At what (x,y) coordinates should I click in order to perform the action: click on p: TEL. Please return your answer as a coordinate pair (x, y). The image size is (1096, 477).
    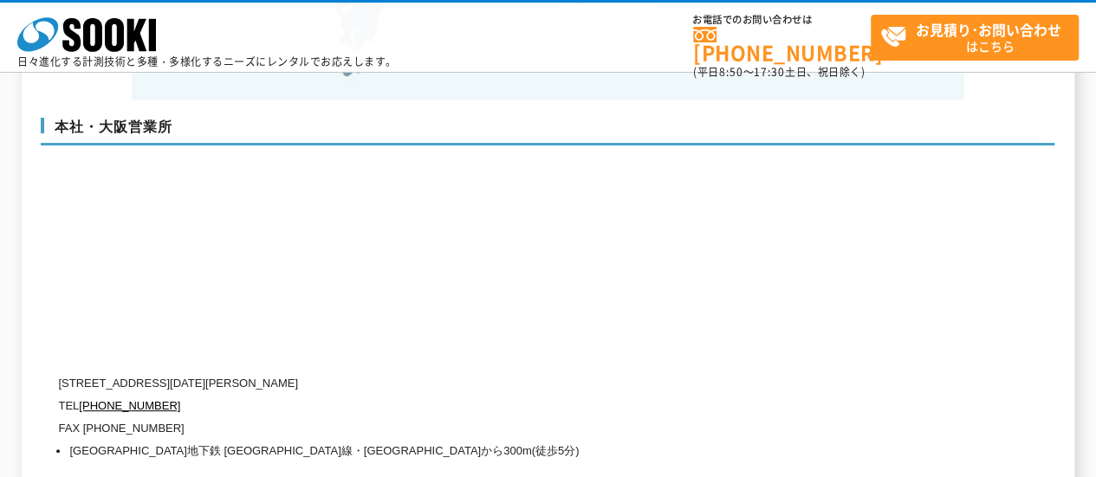
    Looking at the image, I should click on (474, 406).